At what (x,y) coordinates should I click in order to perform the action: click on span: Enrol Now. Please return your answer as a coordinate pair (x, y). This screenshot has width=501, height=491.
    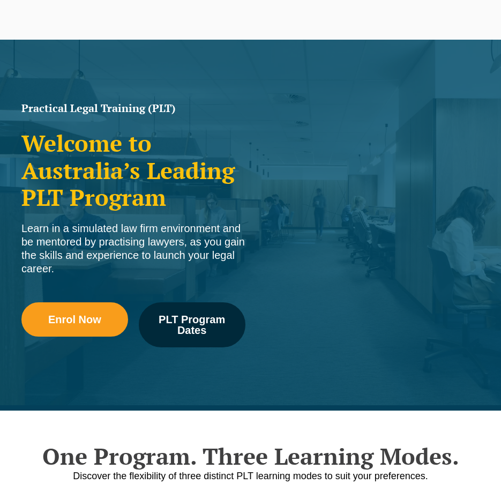
    Looking at the image, I should click on (74, 319).